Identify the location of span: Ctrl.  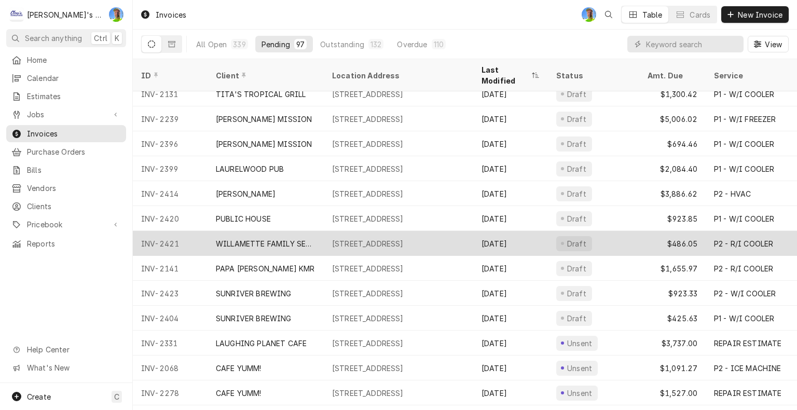
(101, 38).